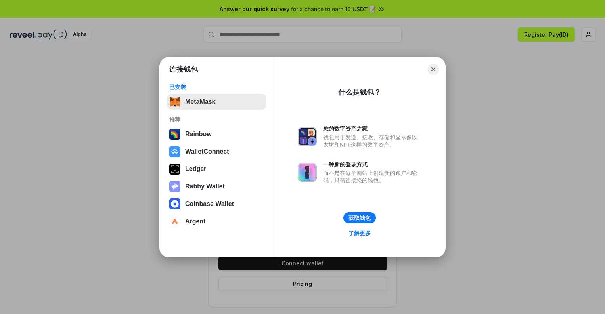 The height and width of the screenshot is (314, 605). What do you see at coordinates (360, 92) in the screenshot?
I see `div: 什么是钱包？` at bounding box center [360, 92].